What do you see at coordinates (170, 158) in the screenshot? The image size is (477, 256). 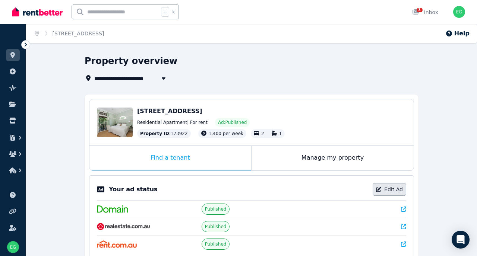 I see `div: Find a tenant` at bounding box center [170, 158].